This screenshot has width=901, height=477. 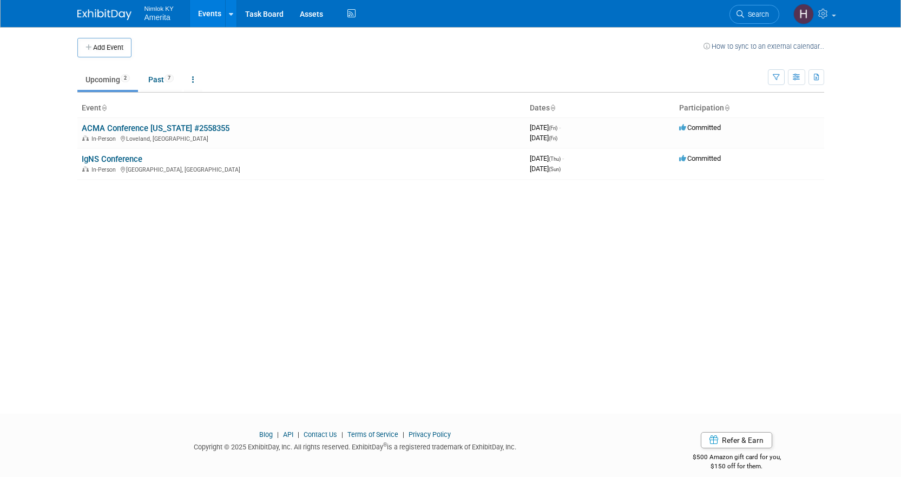 I want to click on a: Search, so click(x=754, y=14).